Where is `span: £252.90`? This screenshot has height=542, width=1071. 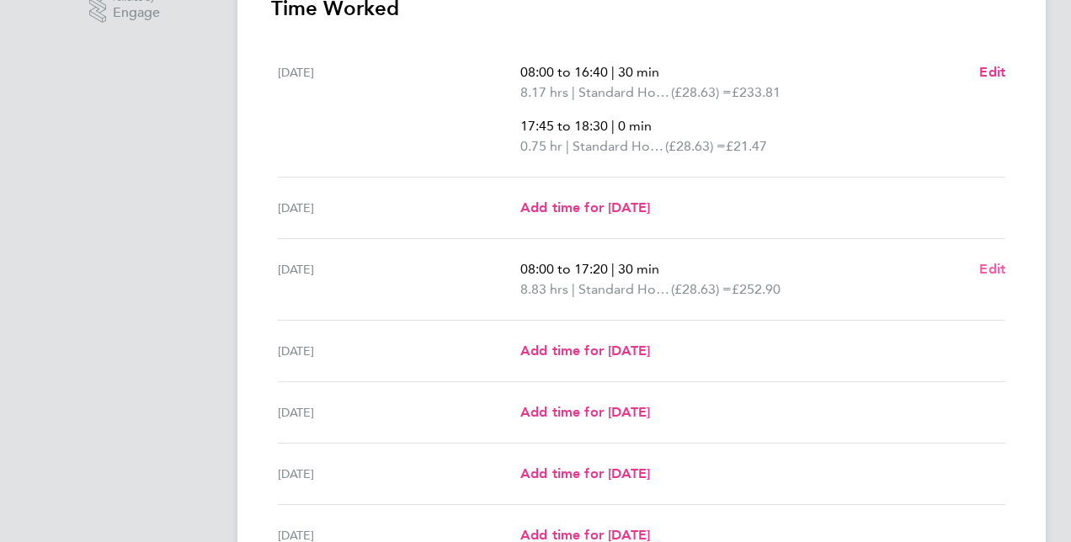 span: £252.90 is located at coordinates (756, 289).